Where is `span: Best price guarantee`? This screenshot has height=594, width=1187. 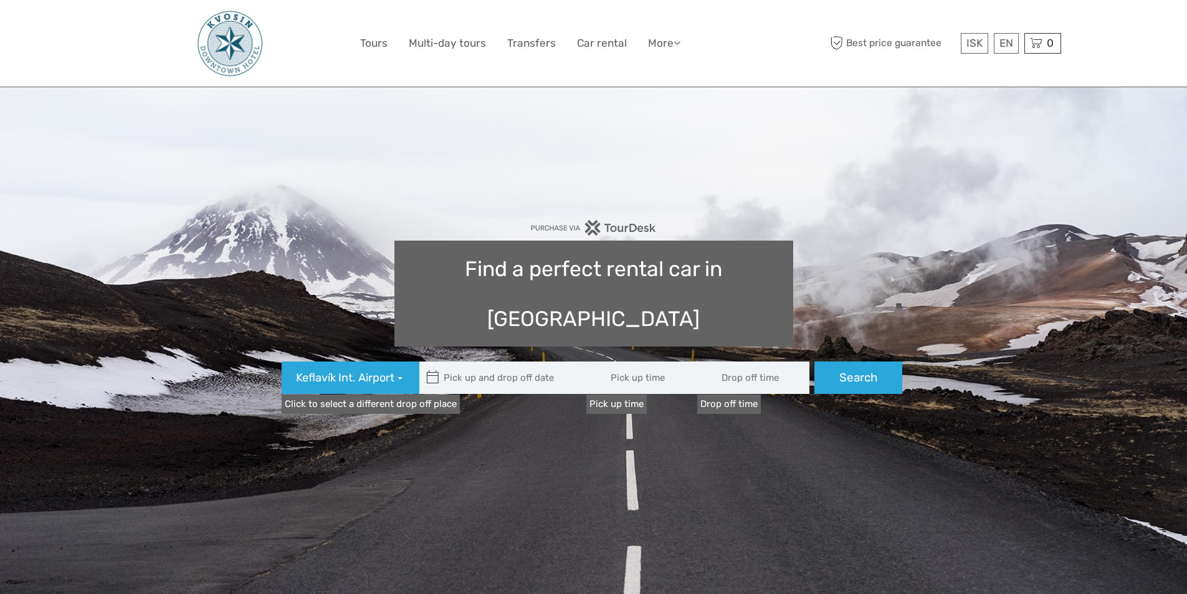
span: Best price guarantee is located at coordinates (892, 43).